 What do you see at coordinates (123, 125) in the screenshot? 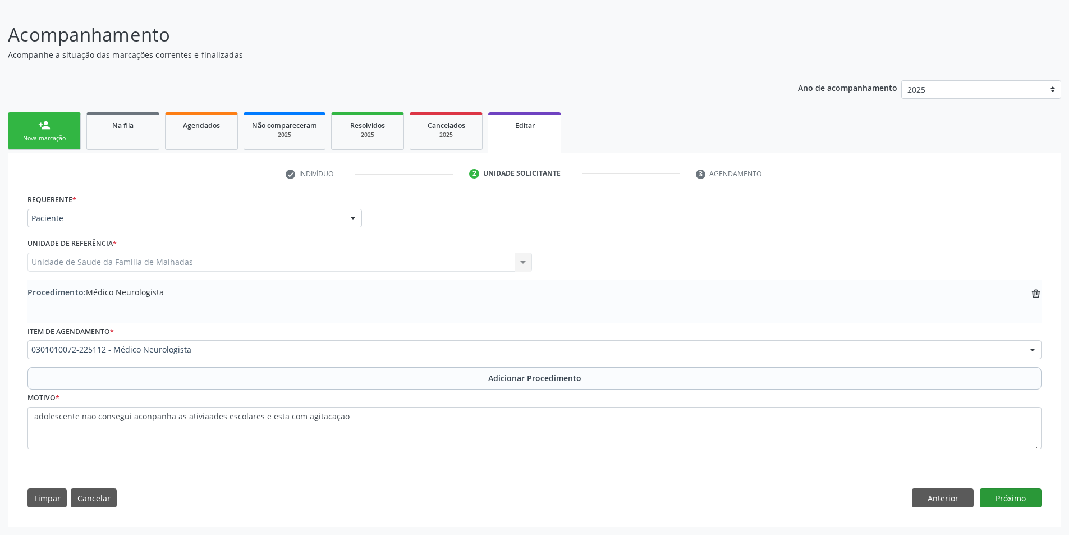
I see `span: Na fila` at bounding box center [123, 125].